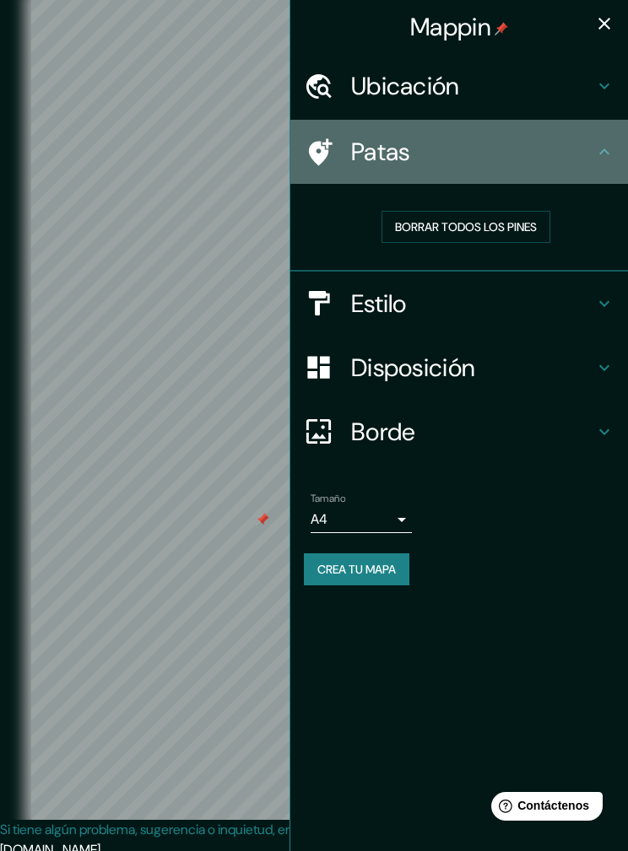 The width and height of the screenshot is (628, 851). Describe the element at coordinates (361, 520) in the screenshot. I see `div: A4` at that location.